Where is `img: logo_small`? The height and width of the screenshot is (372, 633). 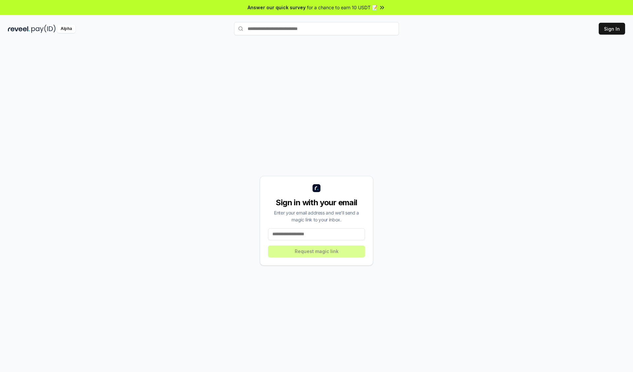 img: logo_small is located at coordinates (317, 188).